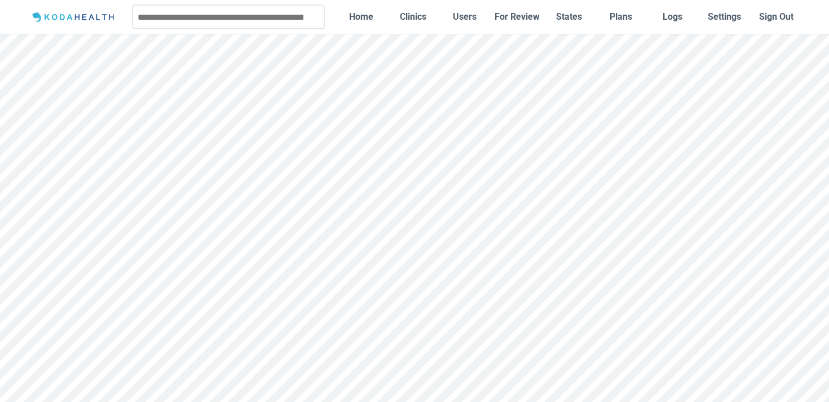 Image resolution: width=829 pixels, height=402 pixels. Describe the element at coordinates (413, 16) in the screenshot. I see `a: Clinics` at that location.